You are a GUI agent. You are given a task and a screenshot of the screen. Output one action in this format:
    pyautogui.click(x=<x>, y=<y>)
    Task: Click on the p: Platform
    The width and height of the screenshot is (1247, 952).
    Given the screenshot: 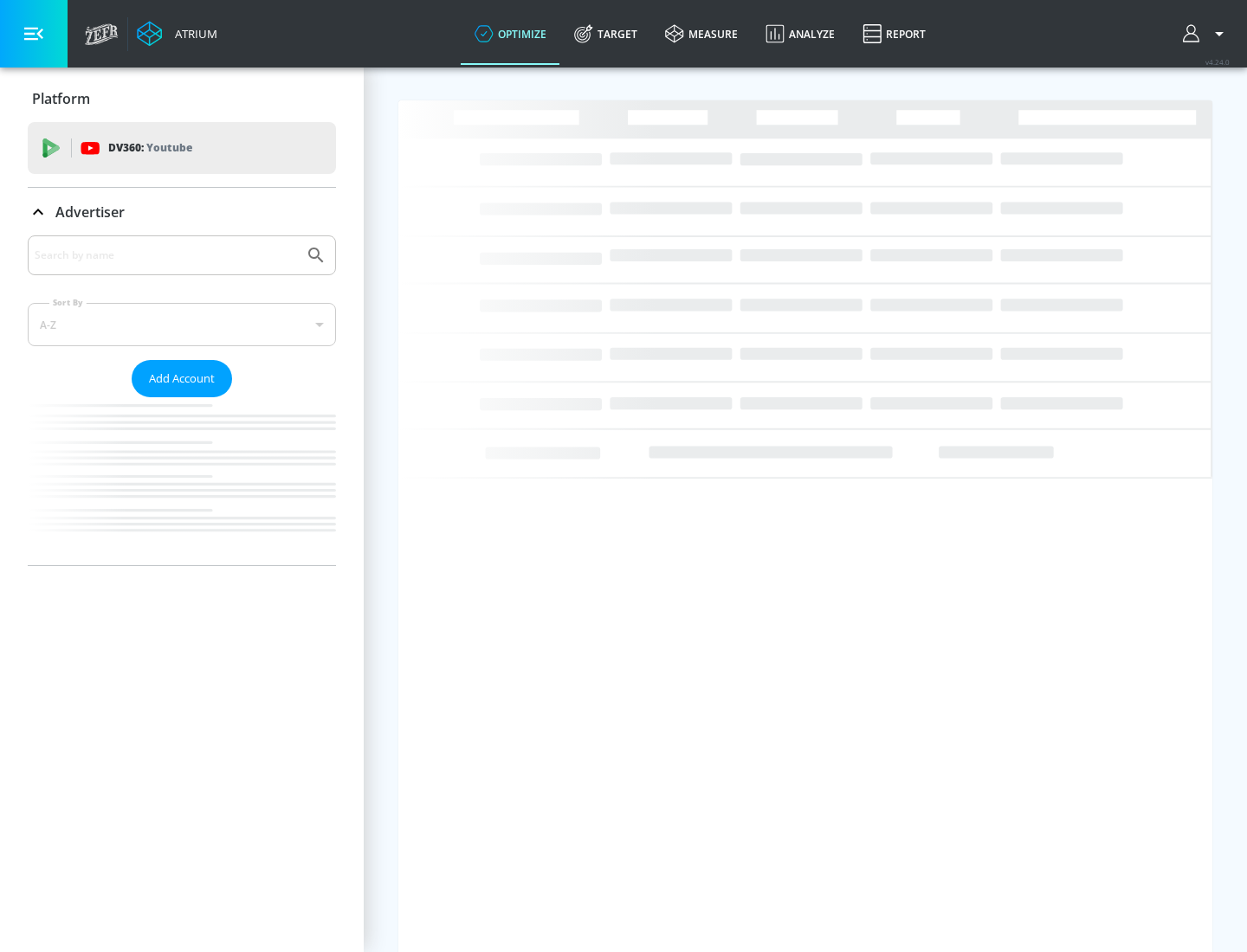 What is the action you would take?
    pyautogui.click(x=60, y=98)
    